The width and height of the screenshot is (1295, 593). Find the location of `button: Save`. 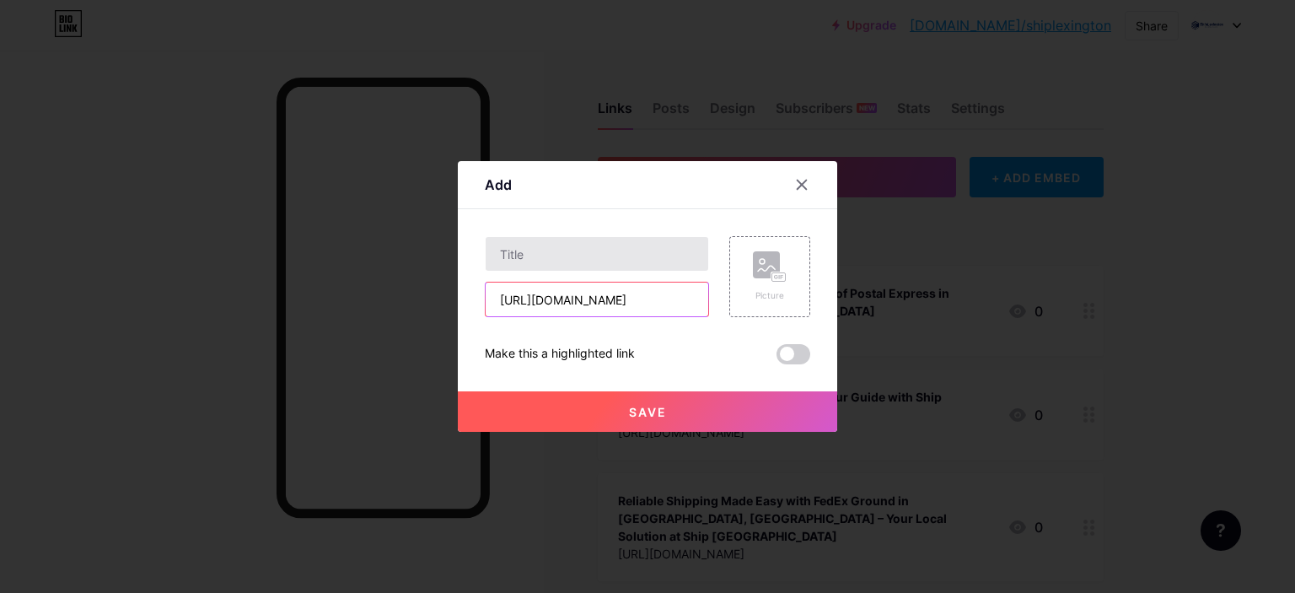

button: Save is located at coordinates (647, 411).